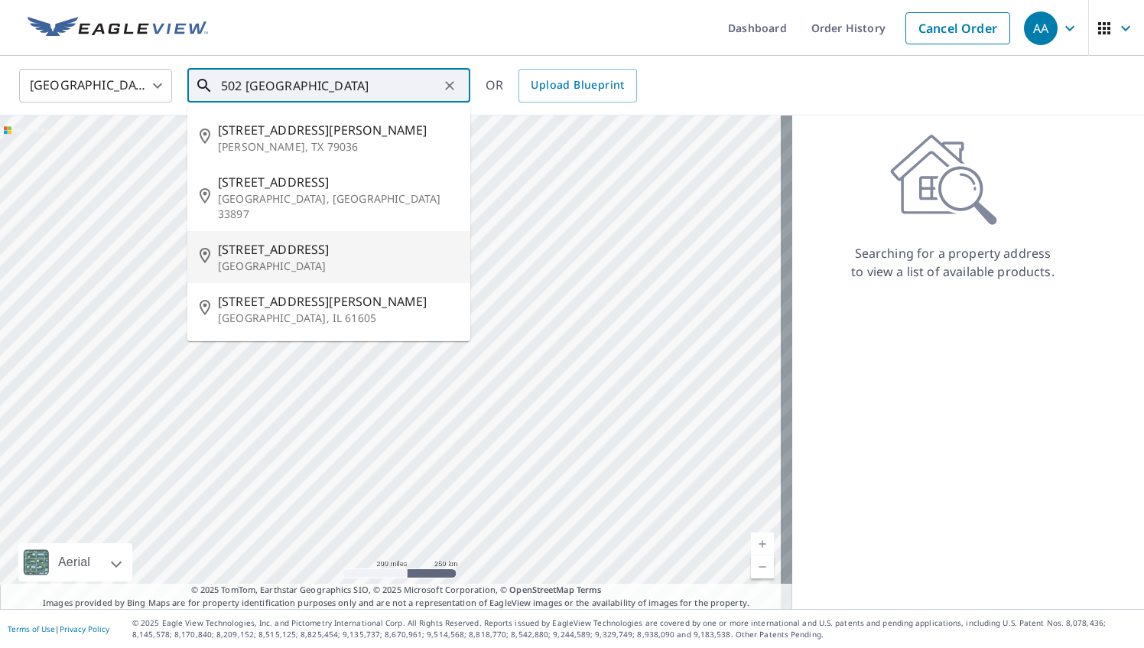 This screenshot has width=1144, height=648. What do you see at coordinates (578, 86) in the screenshot?
I see `a: Upload Blueprint` at bounding box center [578, 86].